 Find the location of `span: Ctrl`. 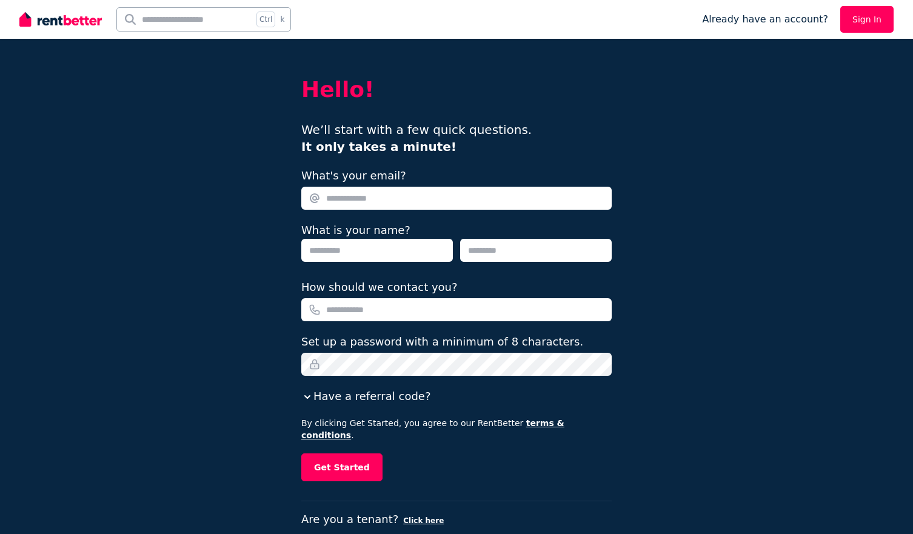

span: Ctrl is located at coordinates (266, 19).